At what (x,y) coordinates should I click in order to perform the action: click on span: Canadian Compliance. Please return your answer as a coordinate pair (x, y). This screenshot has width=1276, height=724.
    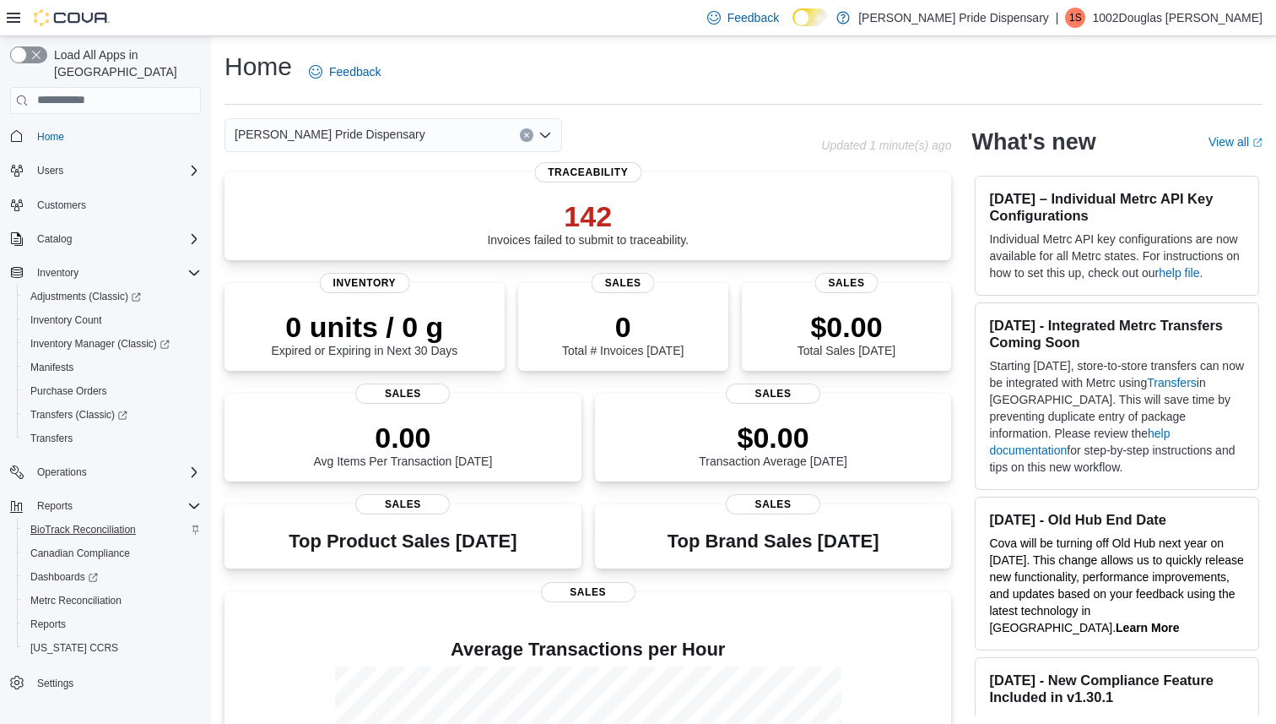
    Looking at the image, I should click on (80, 553).